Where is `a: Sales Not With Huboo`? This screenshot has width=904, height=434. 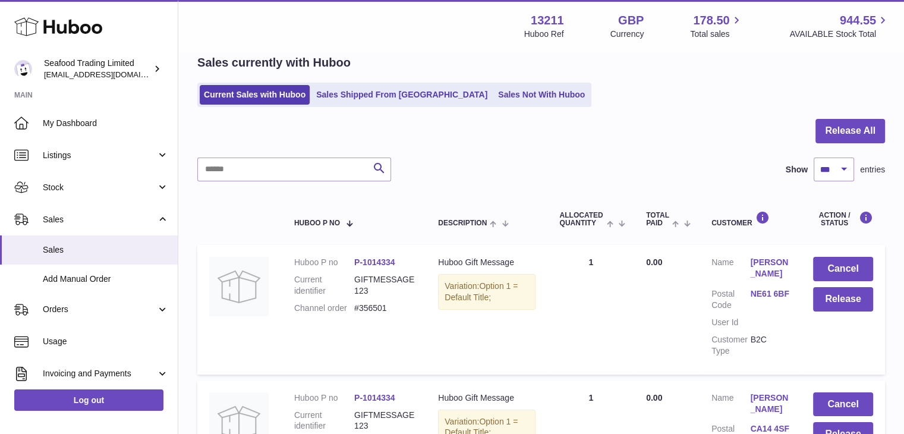 a: Sales Not With Huboo is located at coordinates (541, 94).